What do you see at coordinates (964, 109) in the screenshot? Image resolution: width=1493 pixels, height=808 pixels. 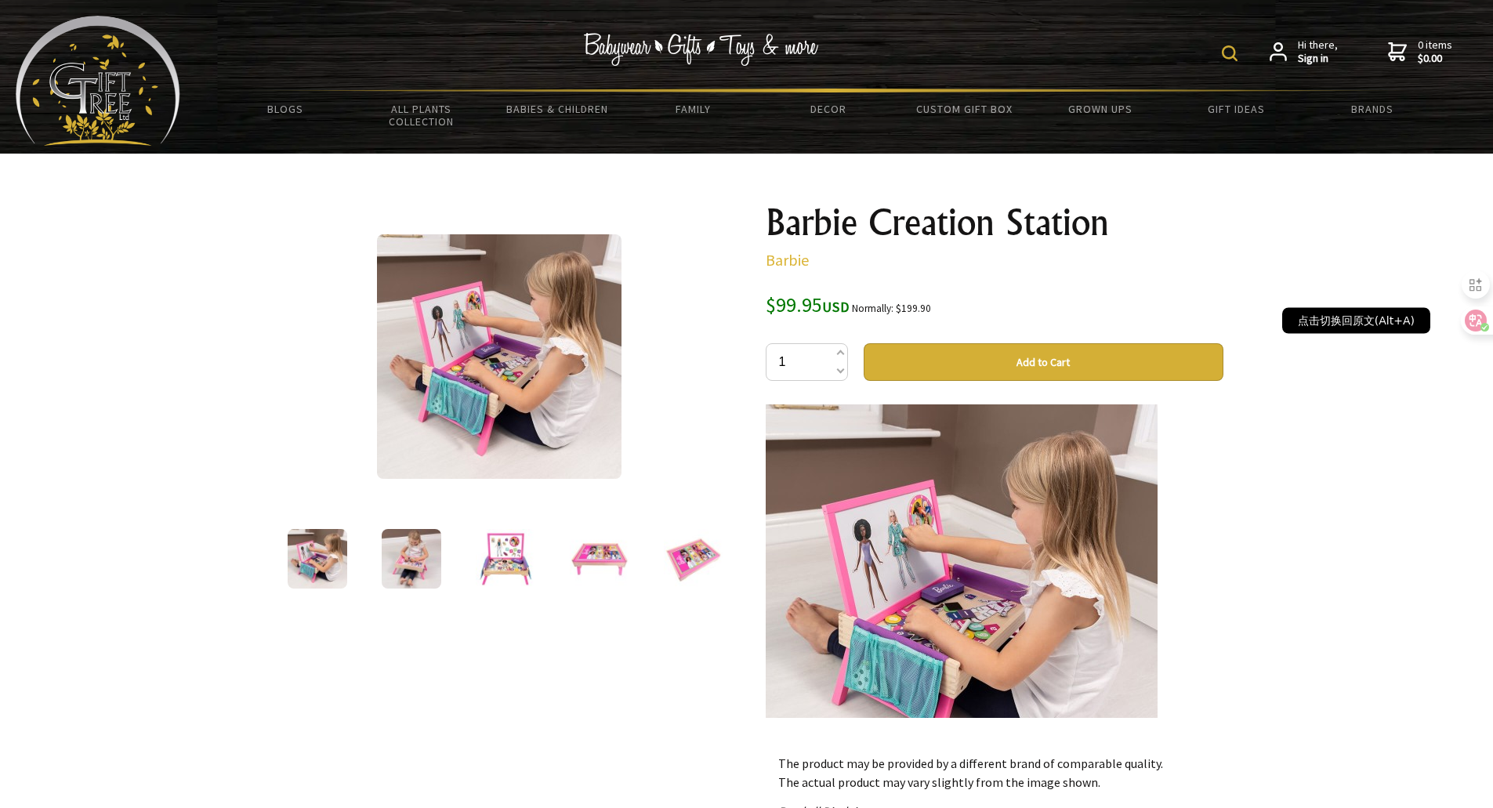 I see `a: Custom Gift Box` at bounding box center [964, 109].